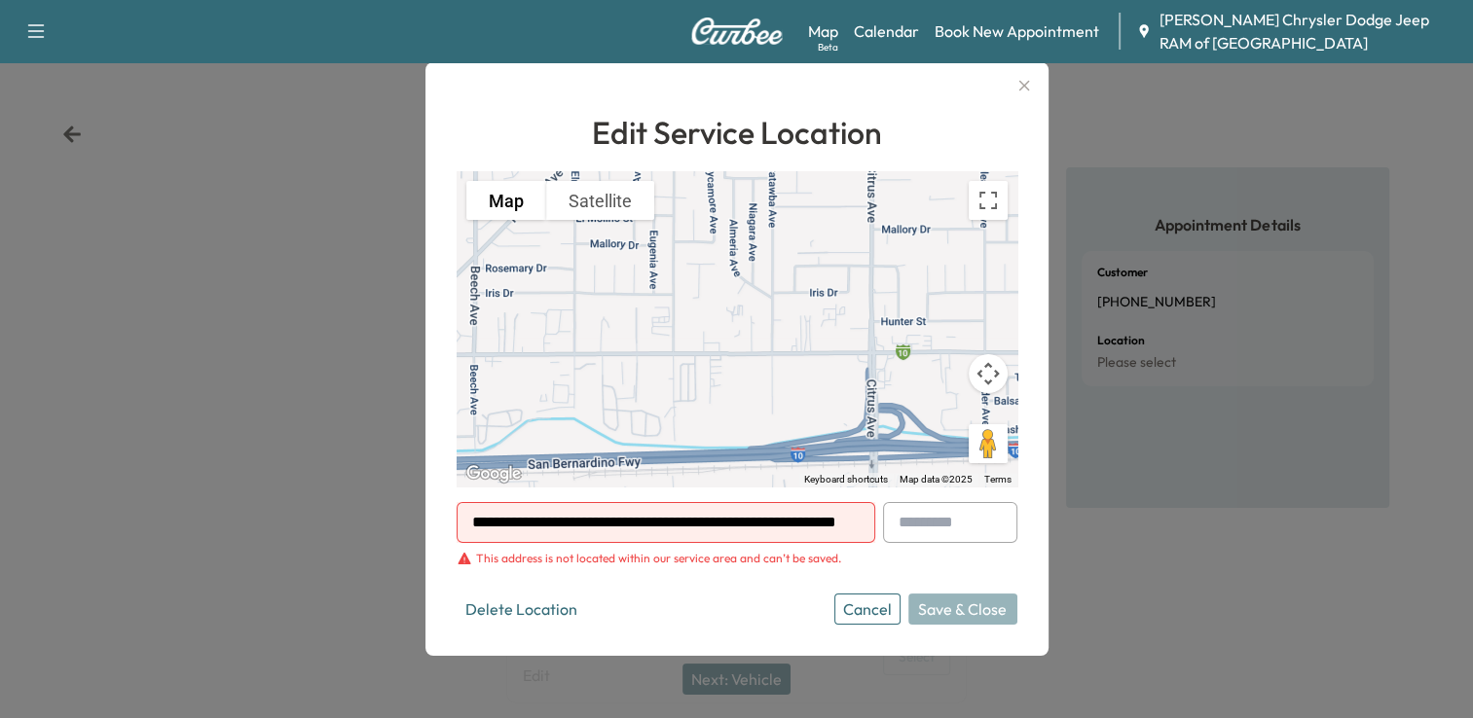 This screenshot has height=718, width=1473. What do you see at coordinates (935, 479) in the screenshot?
I see `span: Map data ©2025` at bounding box center [935, 479].